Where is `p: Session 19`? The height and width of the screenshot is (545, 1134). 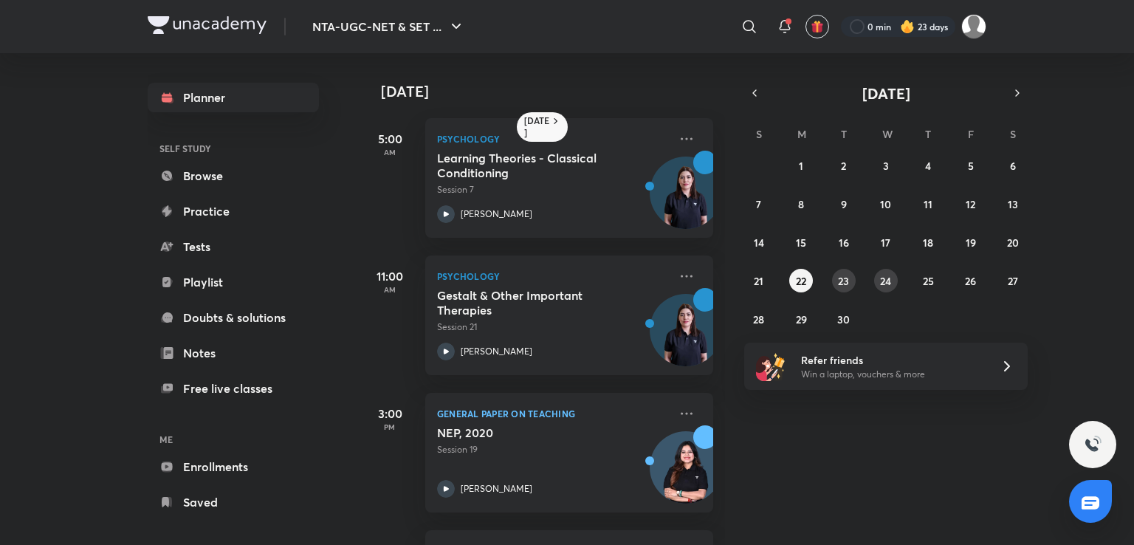
p: Session 19 is located at coordinates (553, 450).